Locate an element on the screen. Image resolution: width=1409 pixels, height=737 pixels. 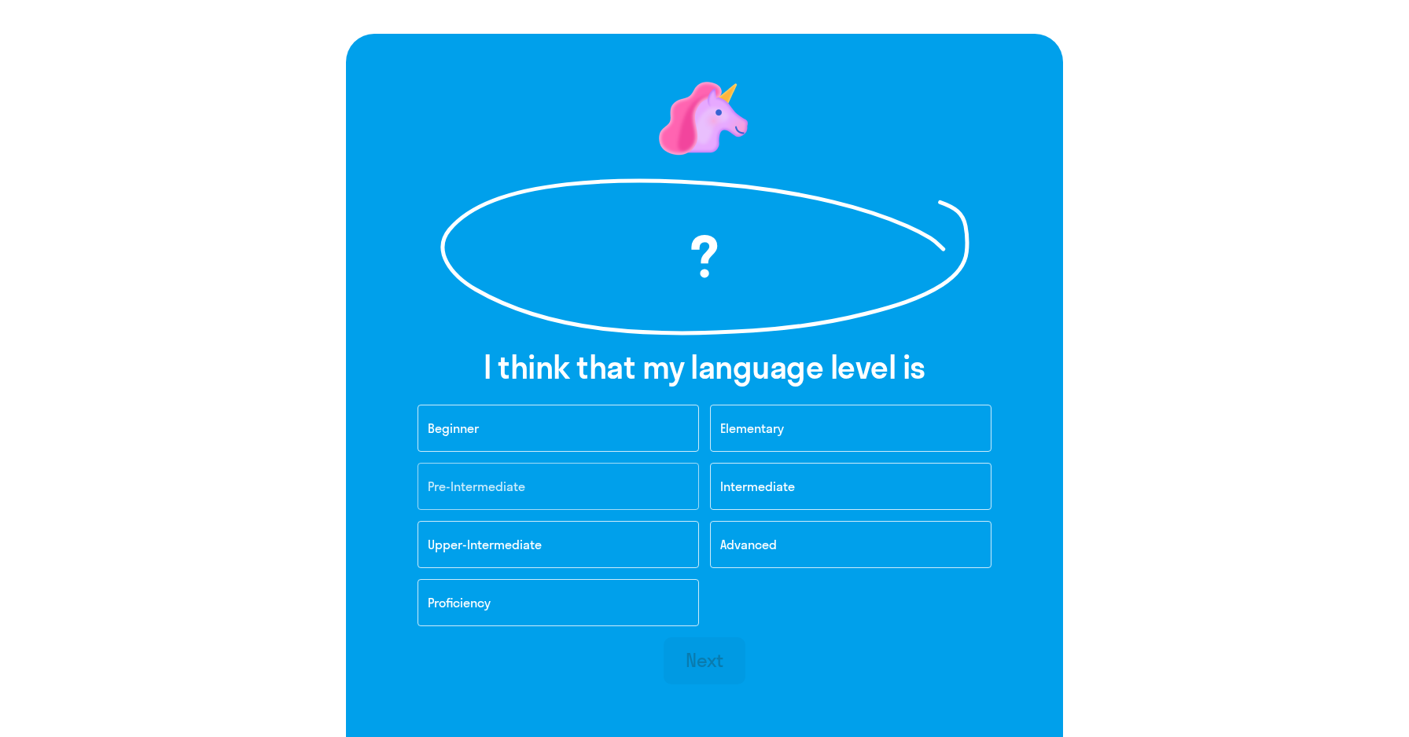
span: Advanced is located at coordinates (748, 545).